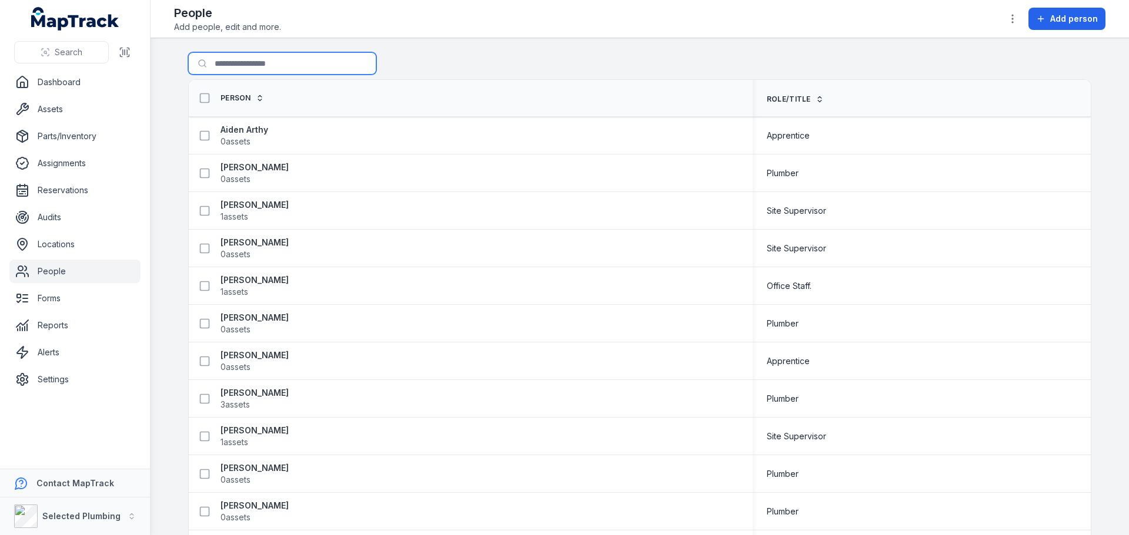 The width and height of the screenshot is (1129, 535). What do you see at coordinates (244, 130) in the screenshot?
I see `strong: Aiden Arthy` at bounding box center [244, 130].